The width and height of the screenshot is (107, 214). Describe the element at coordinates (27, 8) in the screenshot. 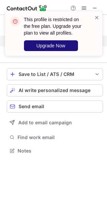

I see `img: ContactOut v5.3.10` at that location.